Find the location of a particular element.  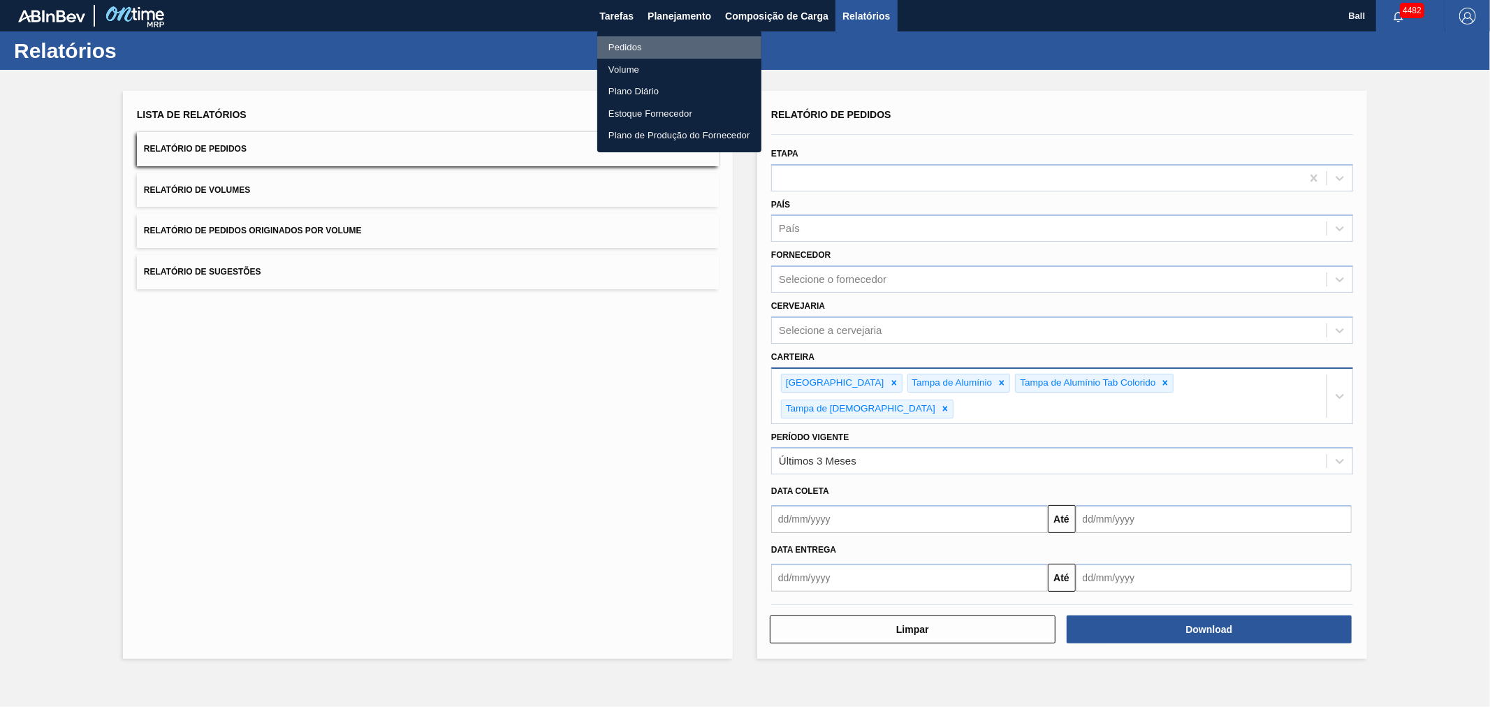

a: Pedidos is located at coordinates (679, 48).